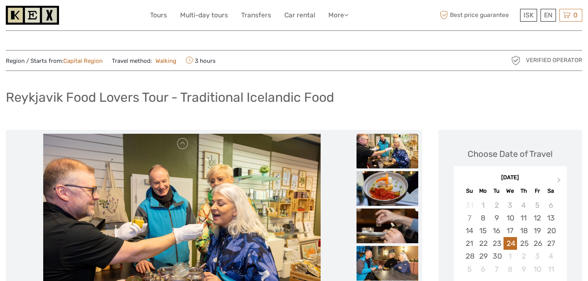 The image size is (588, 281). I want to click on a: Transfers, so click(256, 15).